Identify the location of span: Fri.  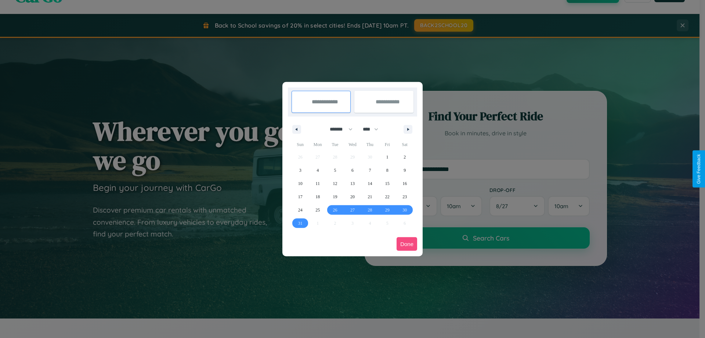
(387, 144).